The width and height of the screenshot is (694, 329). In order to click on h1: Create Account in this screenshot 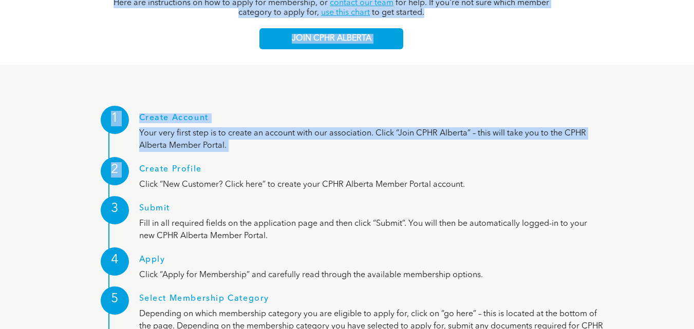, I will do `click(371, 120)`.